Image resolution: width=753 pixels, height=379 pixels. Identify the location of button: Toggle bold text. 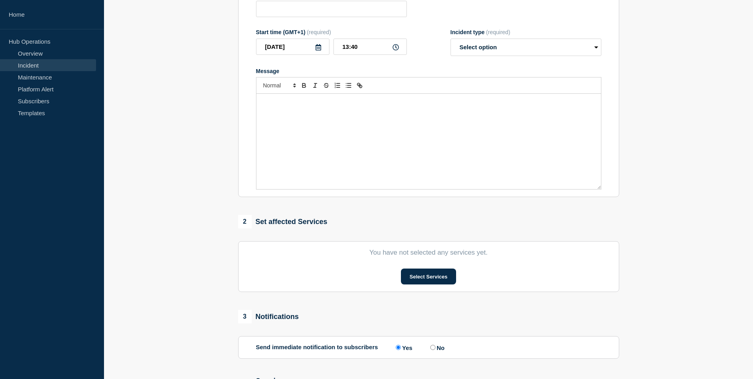
(304, 85).